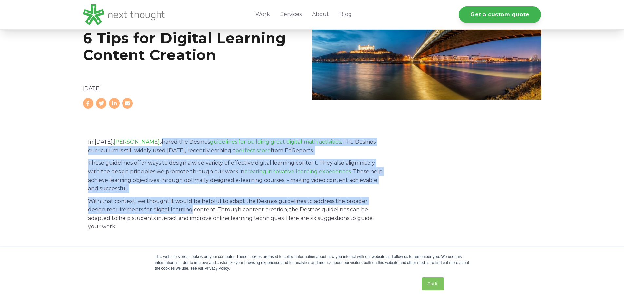 The height and width of the screenshot is (299, 624). I want to click on span: creating innovative learning experiences, so click(298, 171).